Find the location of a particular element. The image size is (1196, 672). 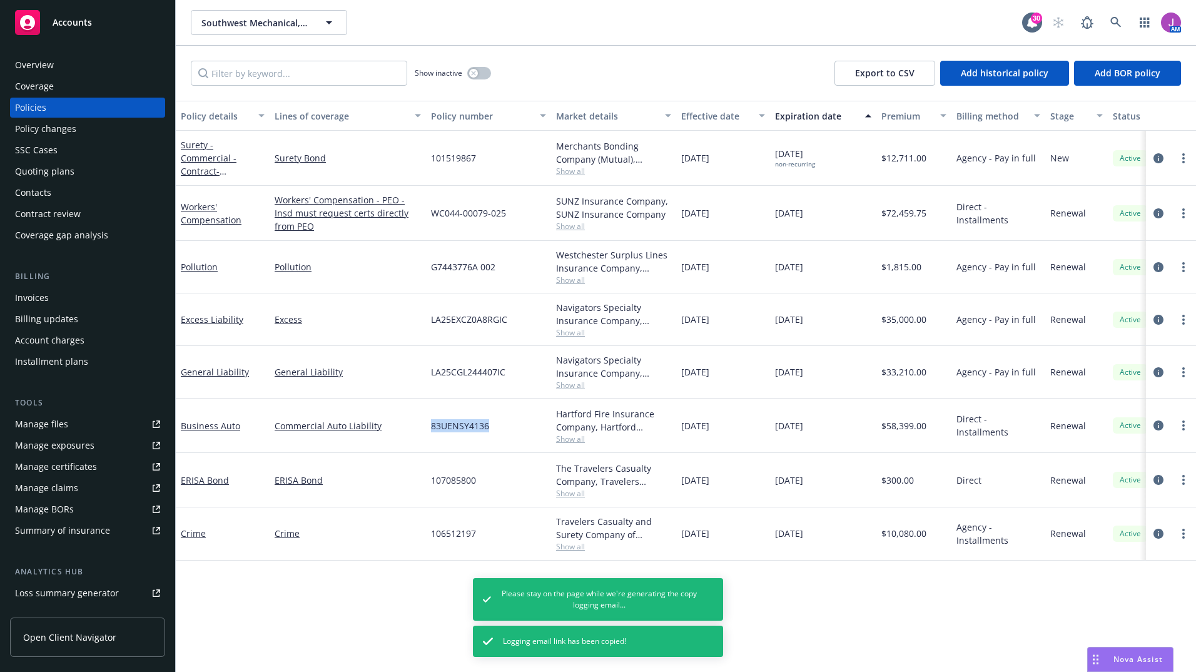

span: Add BOR policy is located at coordinates (1127, 73).